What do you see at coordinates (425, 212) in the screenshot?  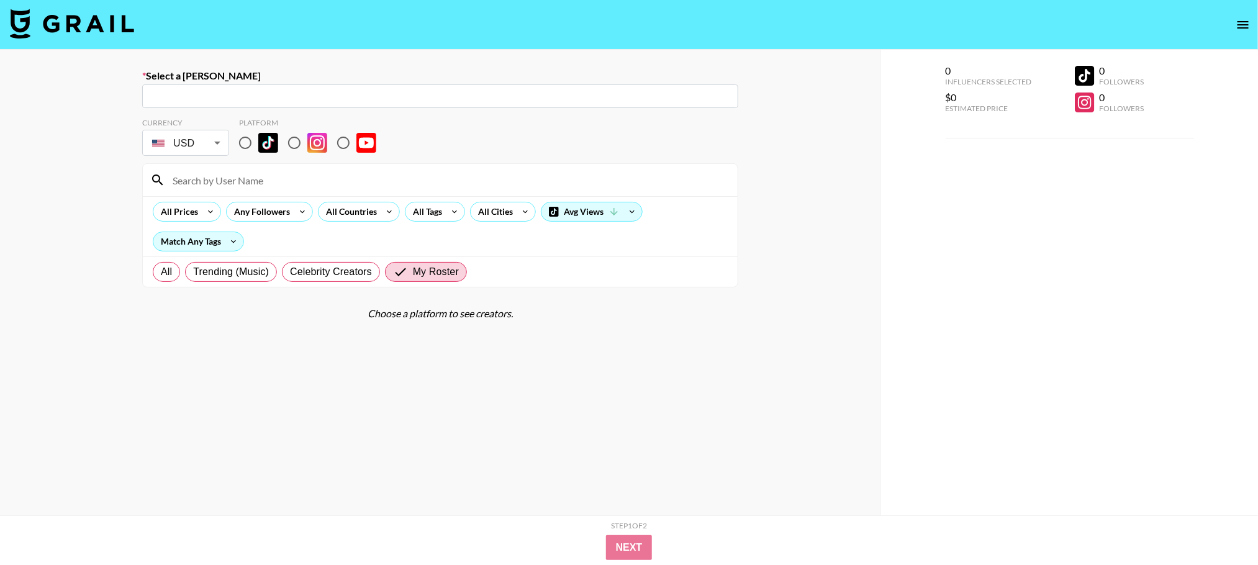 I see `div: All Tags` at bounding box center [425, 212].